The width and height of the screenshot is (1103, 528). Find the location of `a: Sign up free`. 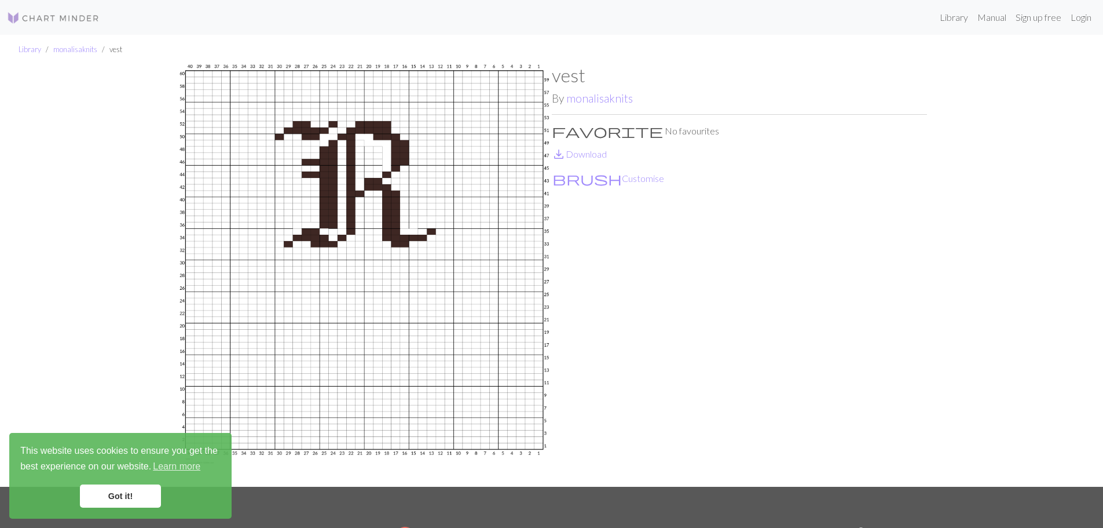

a: Sign up free is located at coordinates (1038, 17).